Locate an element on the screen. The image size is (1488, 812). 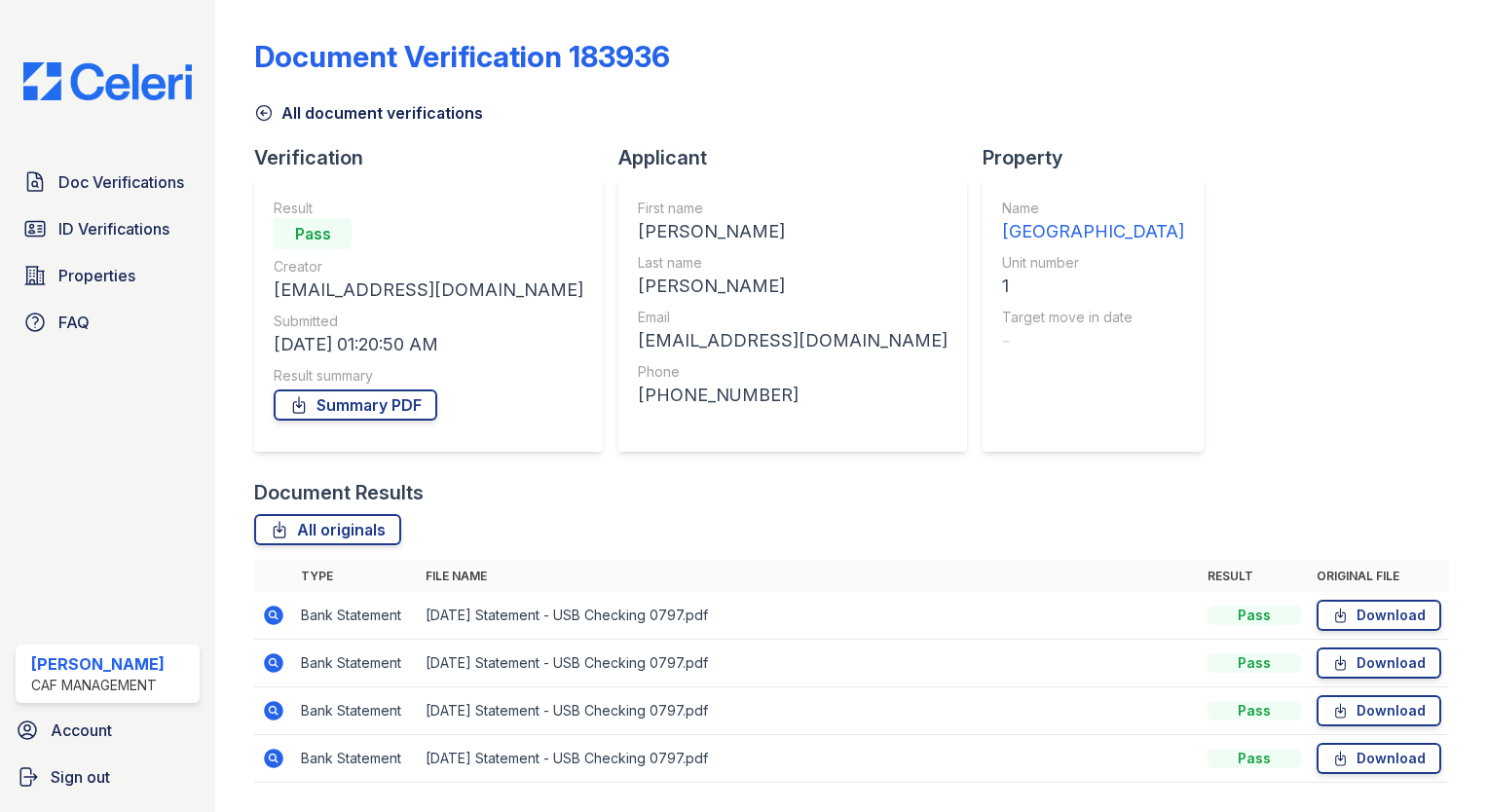
div: Target move in date is located at coordinates (1093, 317).